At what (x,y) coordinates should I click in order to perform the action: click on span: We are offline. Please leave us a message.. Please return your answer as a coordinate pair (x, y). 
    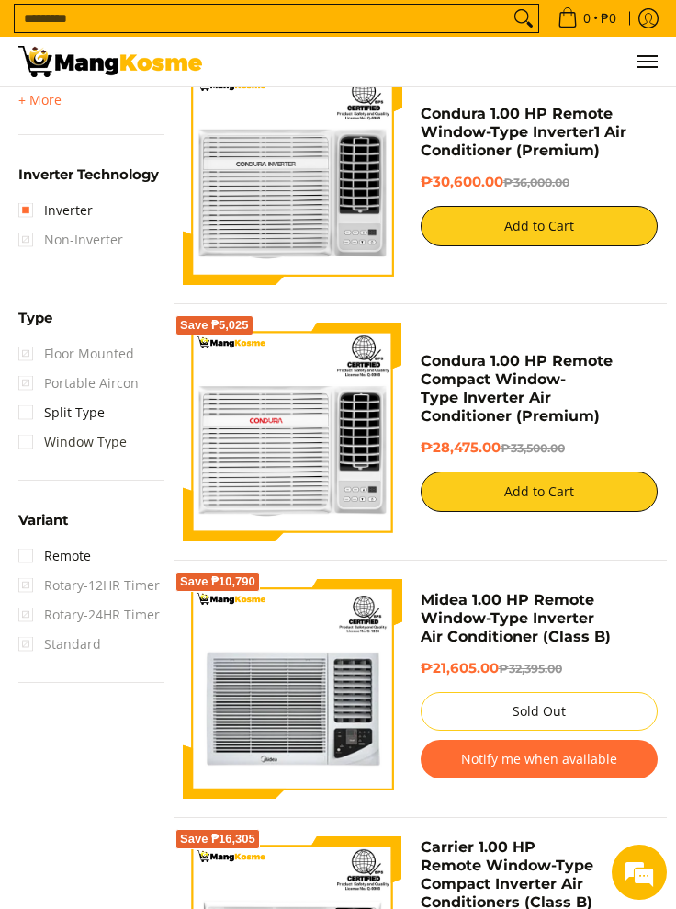
    Looking at the image, I should click on (179, 324).